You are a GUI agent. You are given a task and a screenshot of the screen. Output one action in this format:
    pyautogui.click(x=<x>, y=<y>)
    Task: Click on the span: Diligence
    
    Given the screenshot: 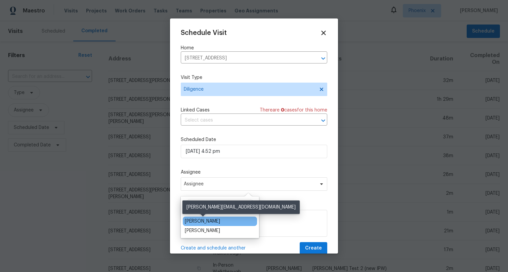 What is the action you would take?
    pyautogui.click(x=249, y=89)
    